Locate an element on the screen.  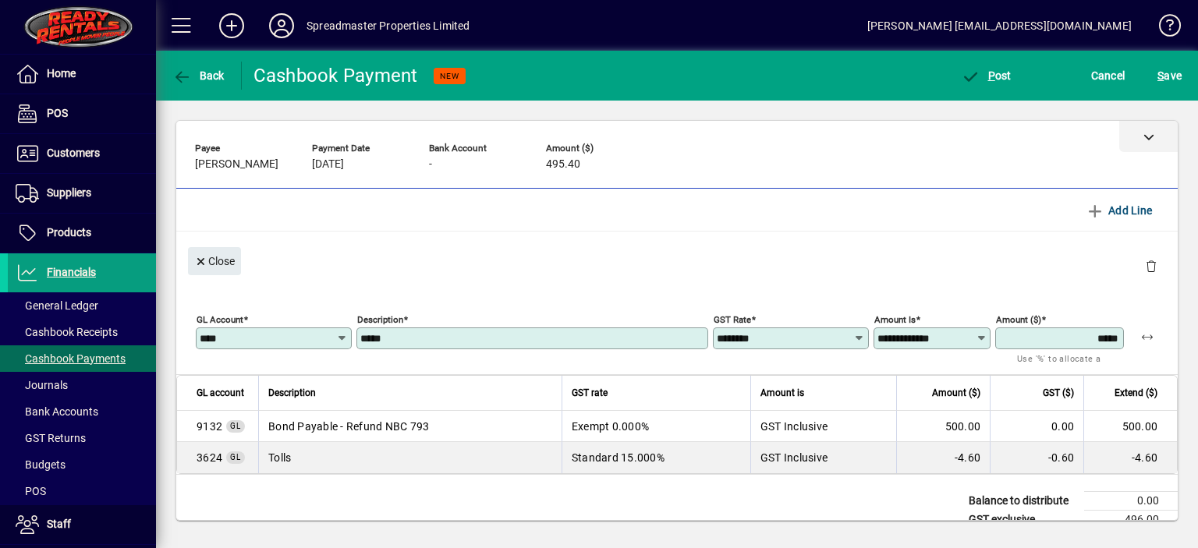
td: GST exclusive is located at coordinates (1022, 520).